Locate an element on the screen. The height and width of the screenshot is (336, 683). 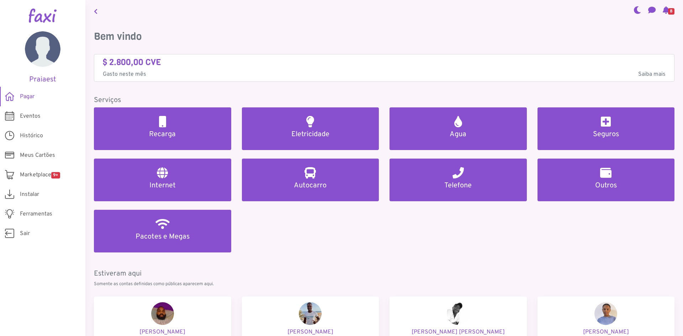
h5: Internet is located at coordinates (163, 186).